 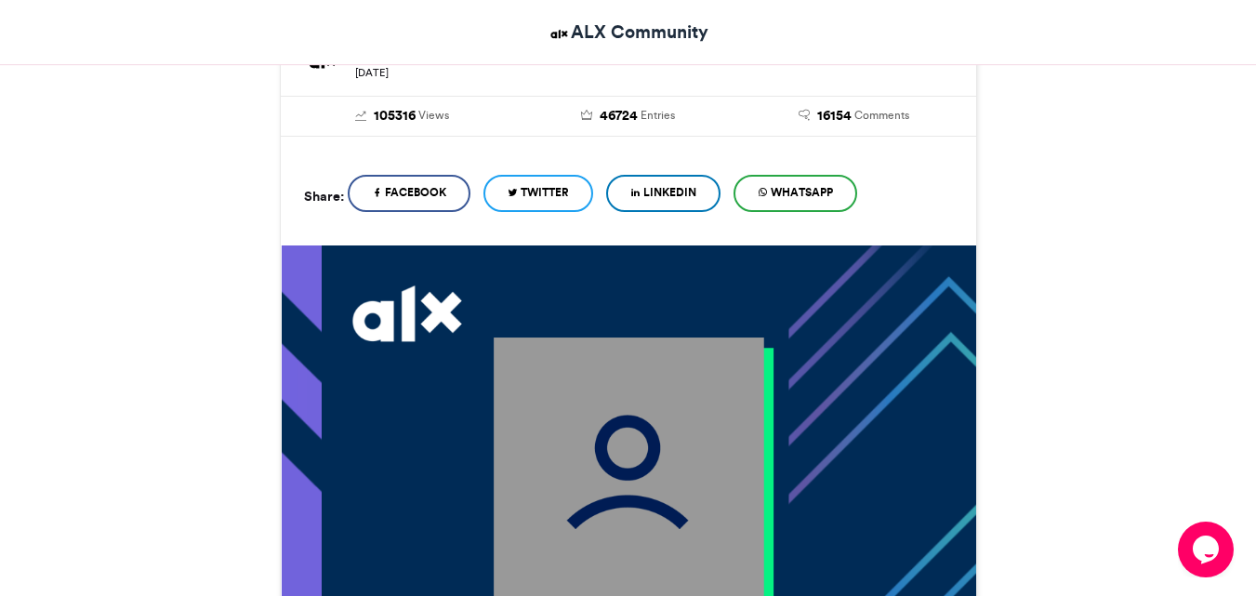 I want to click on span: Comments, so click(x=881, y=115).